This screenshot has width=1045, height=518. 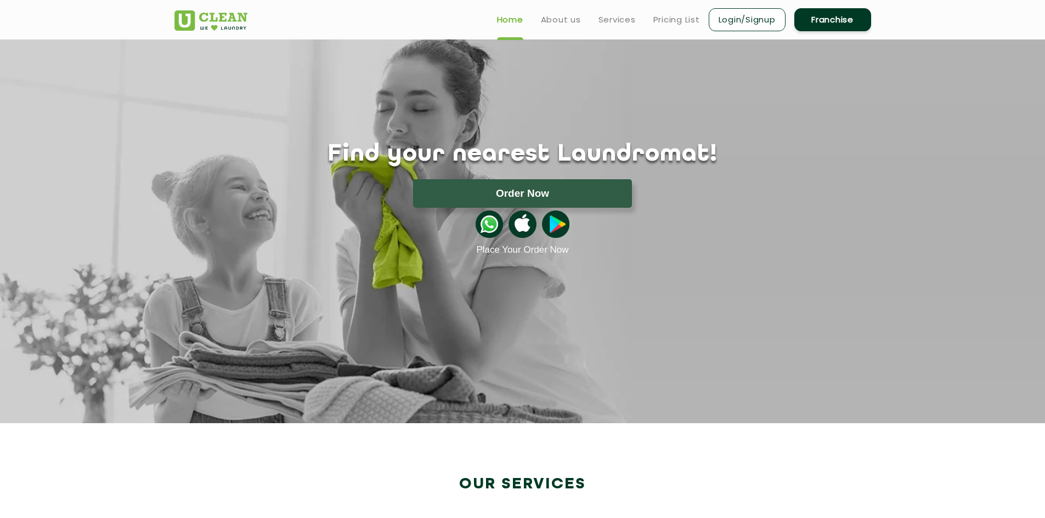 What do you see at coordinates (555, 224) in the screenshot?
I see `img: playstoreicon.png` at bounding box center [555, 224].